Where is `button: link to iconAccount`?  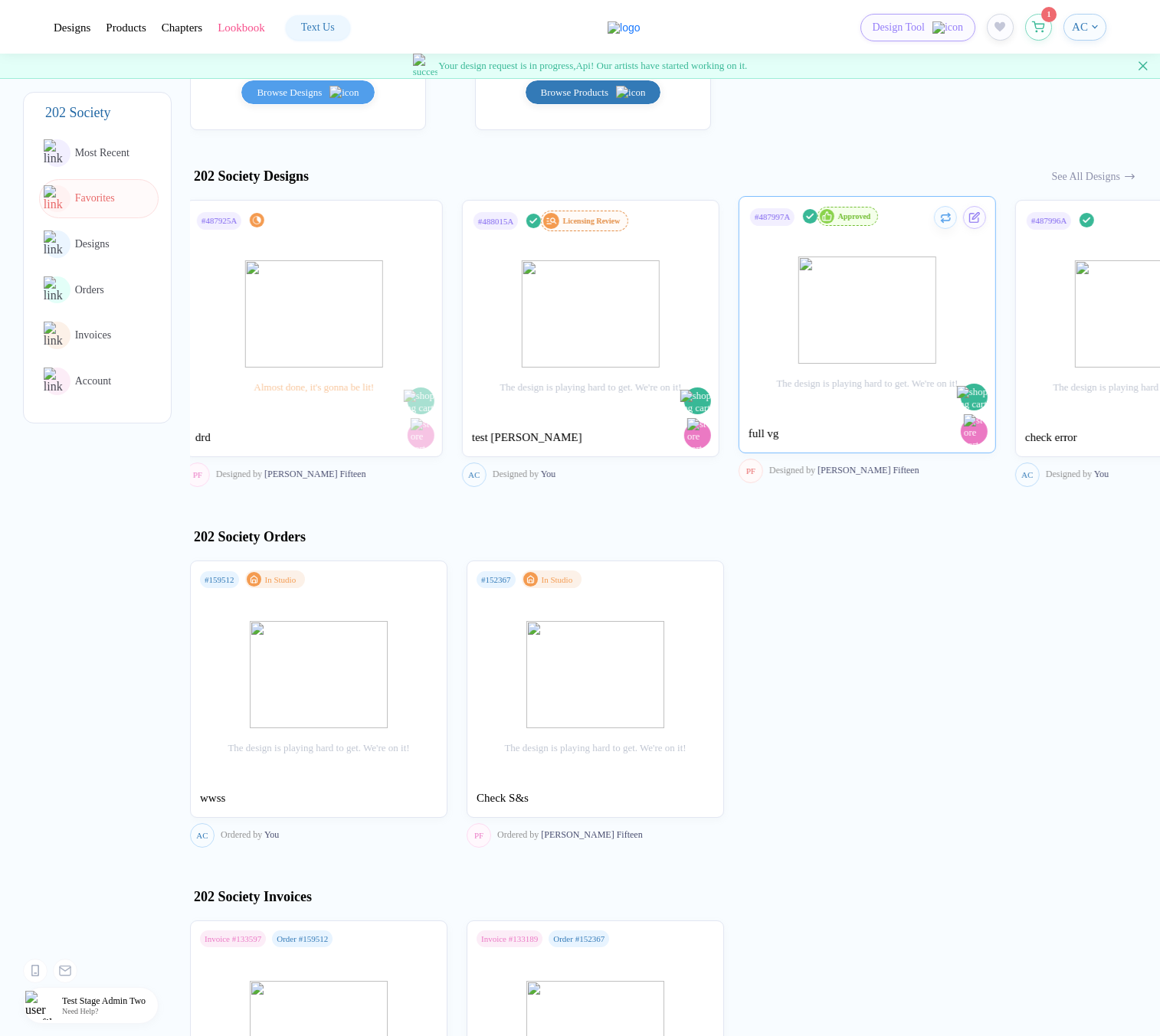 button: link to iconAccount is located at coordinates (99, 381).